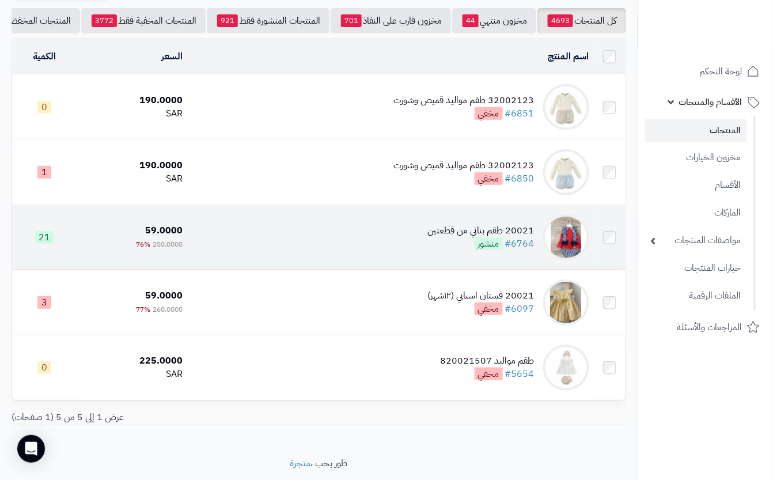 The height and width of the screenshot is (480, 773). Describe the element at coordinates (143, 309) in the screenshot. I see `span: 77%` at that location.